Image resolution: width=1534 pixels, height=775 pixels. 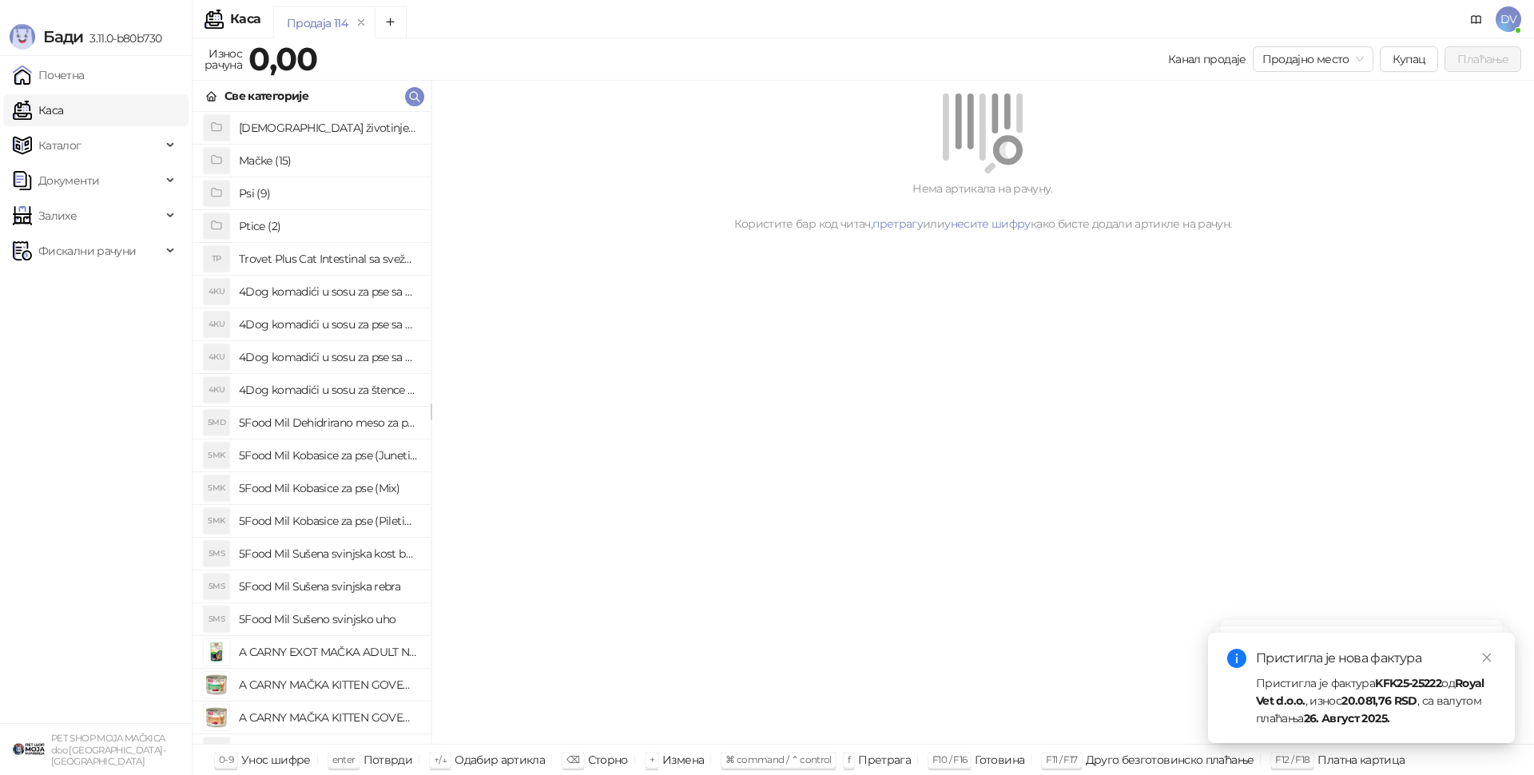 What do you see at coordinates (328, 226) in the screenshot?
I see `h4: Ptice (2)` at bounding box center [328, 226].